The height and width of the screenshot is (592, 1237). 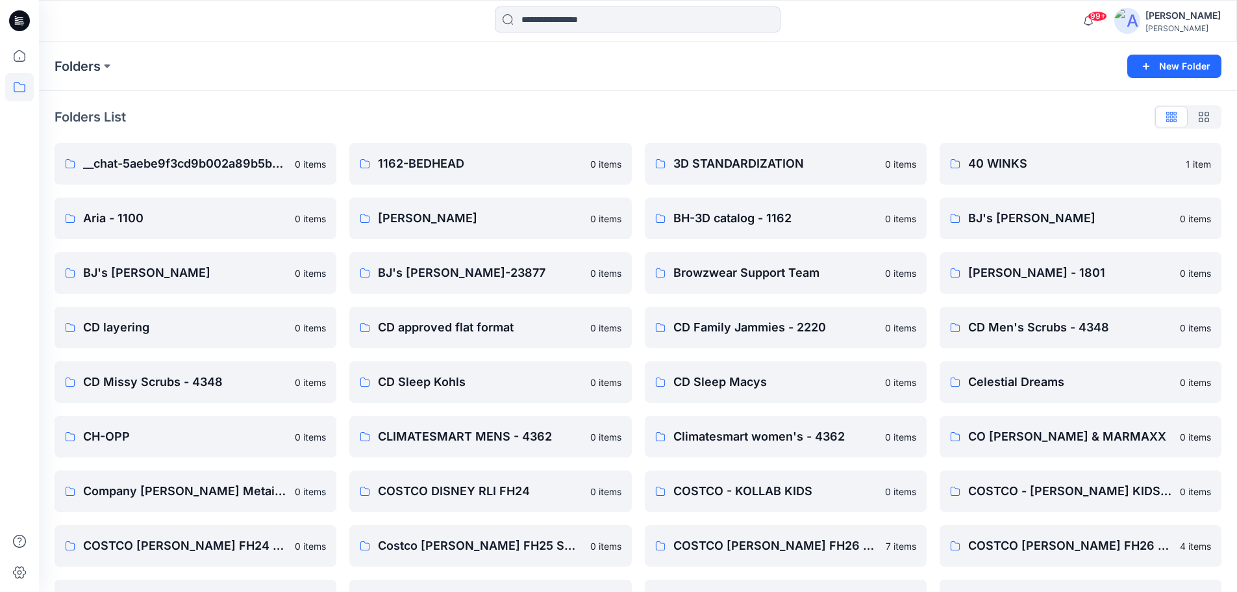 What do you see at coordinates (480, 436) in the screenshot?
I see `p: CLIMATESMART MENS - 4362` at bounding box center [480, 436].